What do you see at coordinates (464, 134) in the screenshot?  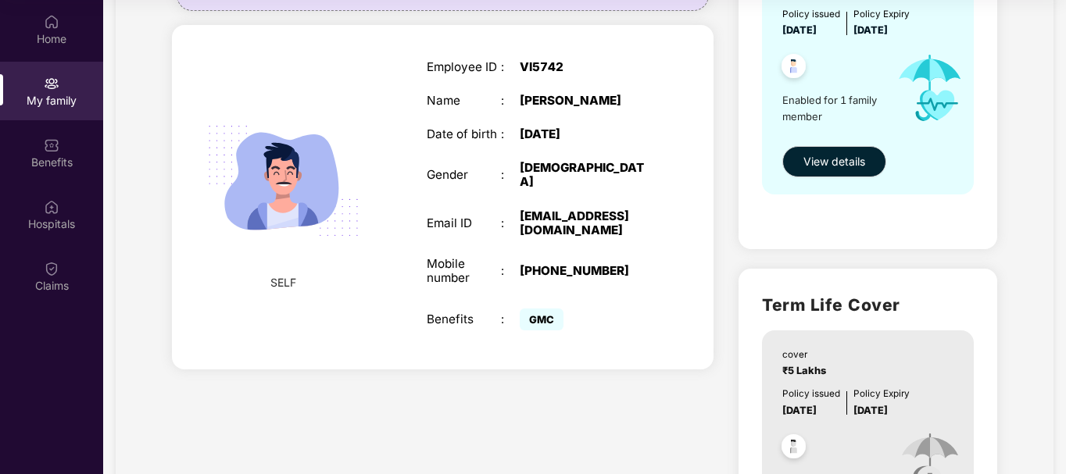 I see `div: Date of birth` at bounding box center [464, 134].